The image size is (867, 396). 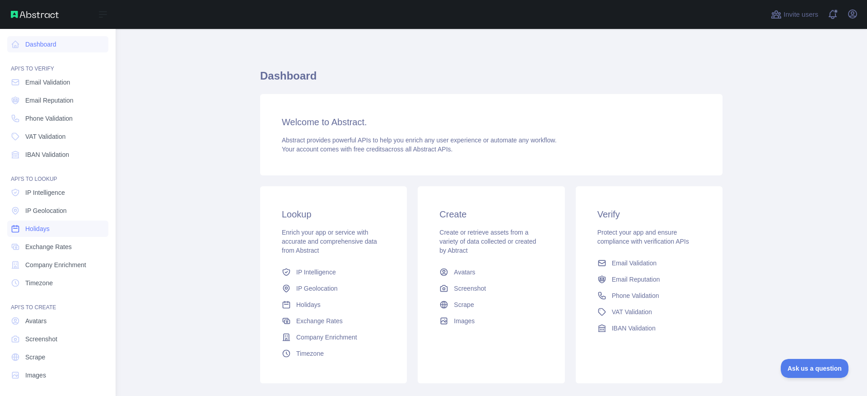 What do you see at coordinates (329, 241) in the screenshot?
I see `span: Enrich your app or service with accurate and comprehensive data from Abstract` at bounding box center [329, 241].